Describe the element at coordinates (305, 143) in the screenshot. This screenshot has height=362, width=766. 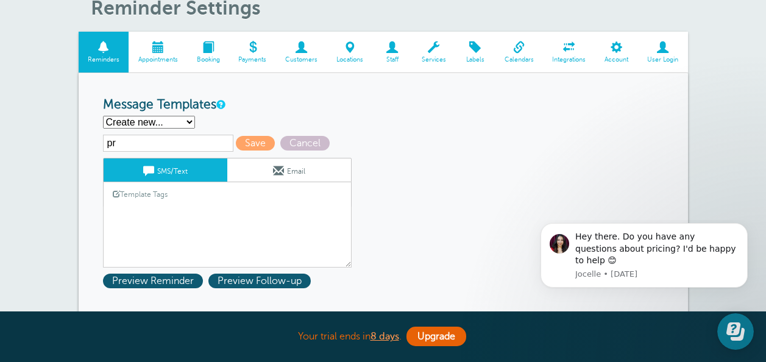
I see `span: Cancel` at that location.